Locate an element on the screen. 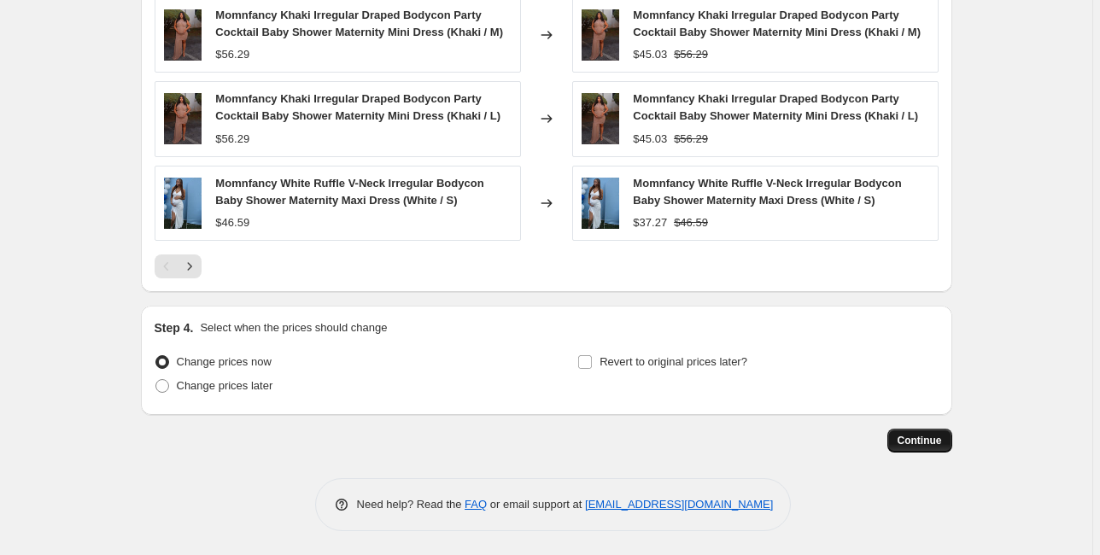  span: Change prices later is located at coordinates (225, 385).